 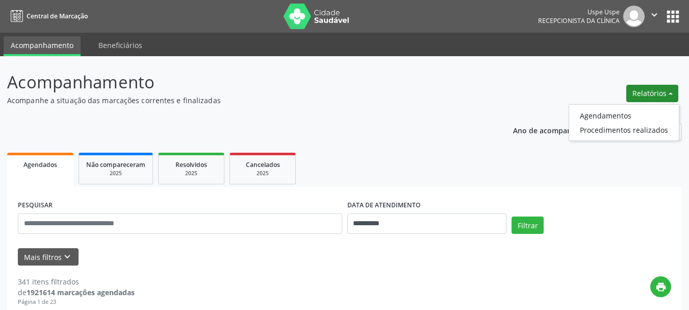 What do you see at coordinates (48, 257) in the screenshot?
I see `button: Mais filtroskeyboard_arrow_down` at bounding box center [48, 257].